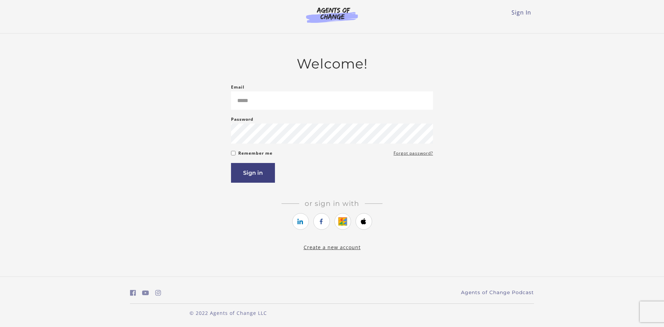 This screenshot has width=664, height=327. What do you see at coordinates (253, 172) in the screenshot?
I see `button: Sign in` at bounding box center [253, 172].